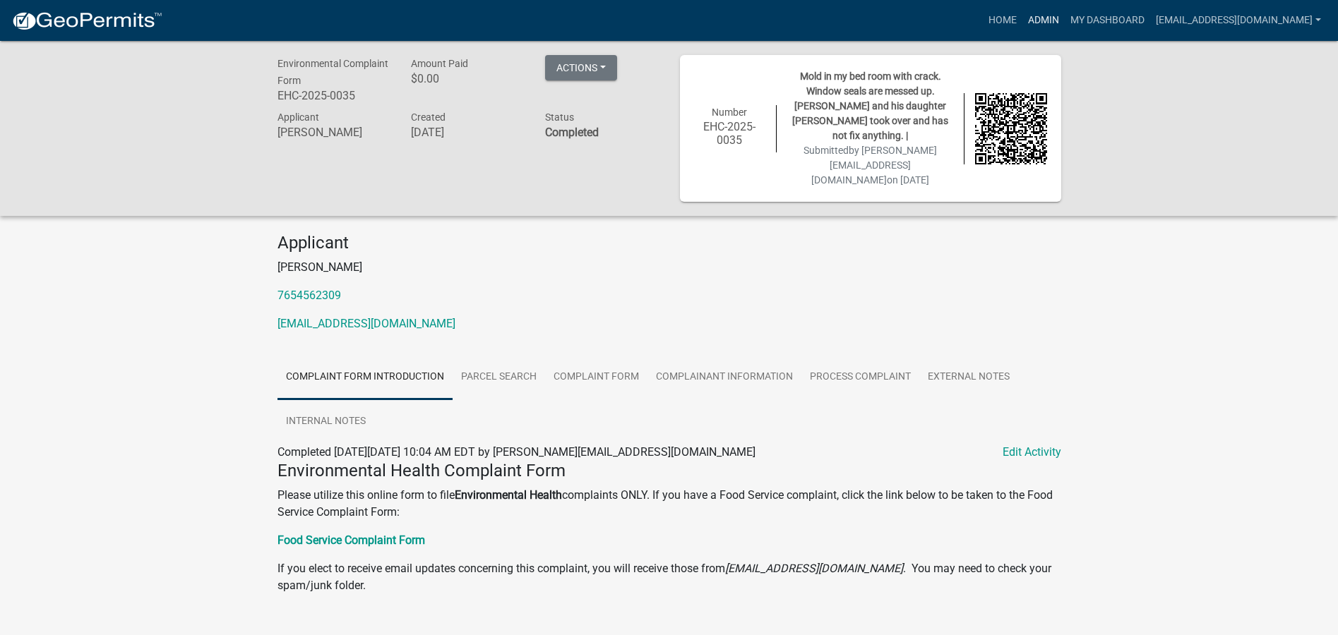 The image size is (1338, 635). What do you see at coordinates (467, 78) in the screenshot?
I see `h6: $0.00` at bounding box center [467, 78].